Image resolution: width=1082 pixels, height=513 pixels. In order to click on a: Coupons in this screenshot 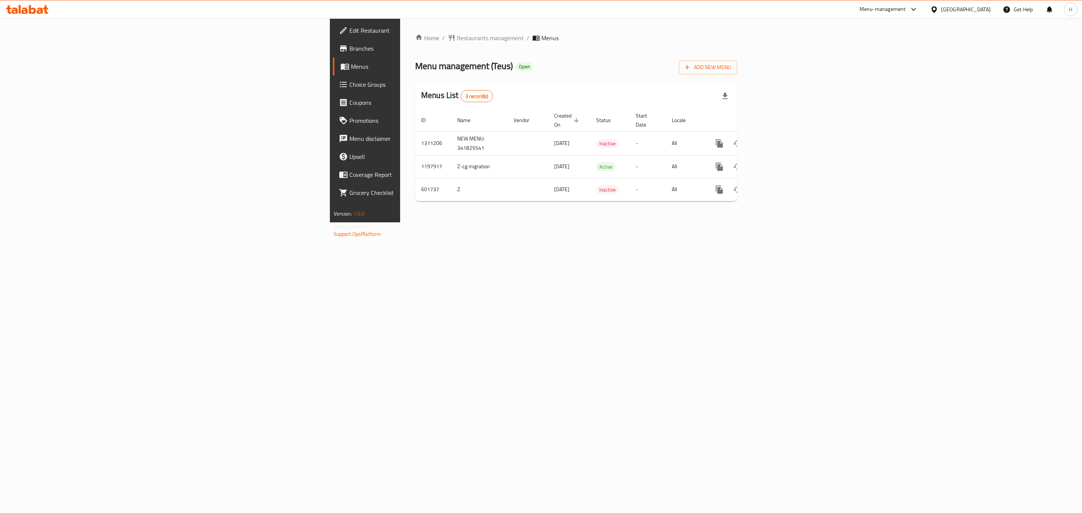, I will do `click(421, 103)`.